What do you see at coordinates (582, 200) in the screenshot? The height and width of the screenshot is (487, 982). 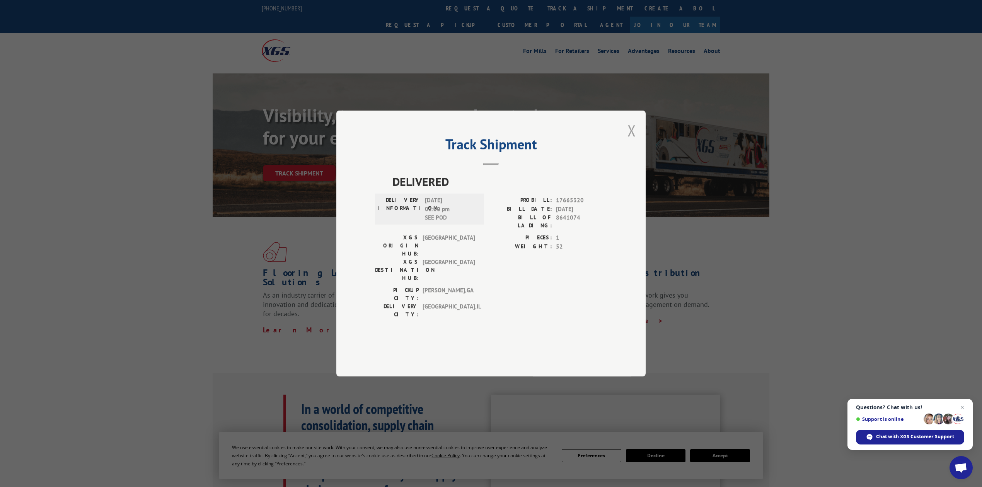 I see `span: 17665320` at bounding box center [582, 200].